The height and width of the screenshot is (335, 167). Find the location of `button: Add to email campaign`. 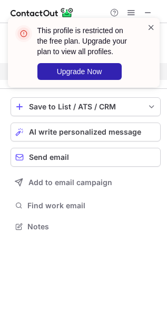

button: Add to email campaign is located at coordinates (85, 183).